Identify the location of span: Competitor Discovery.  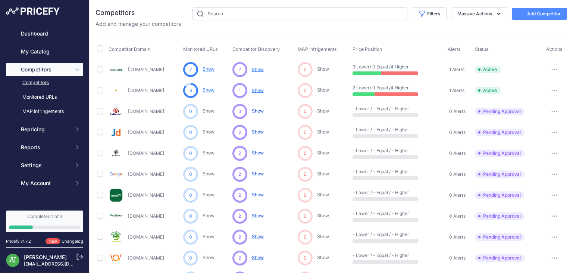
(256, 49).